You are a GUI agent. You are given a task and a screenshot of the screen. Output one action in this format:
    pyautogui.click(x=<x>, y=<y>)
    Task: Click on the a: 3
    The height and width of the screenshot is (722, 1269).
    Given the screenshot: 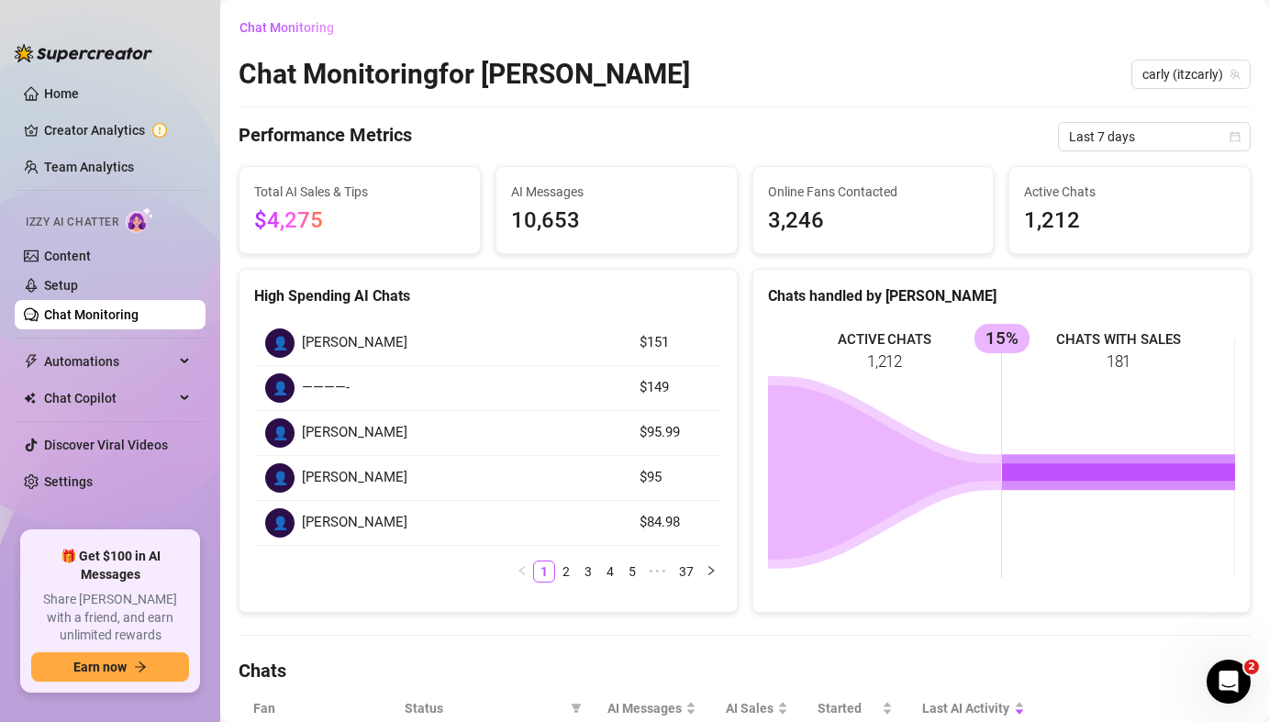 What is the action you would take?
    pyautogui.click(x=588, y=572)
    